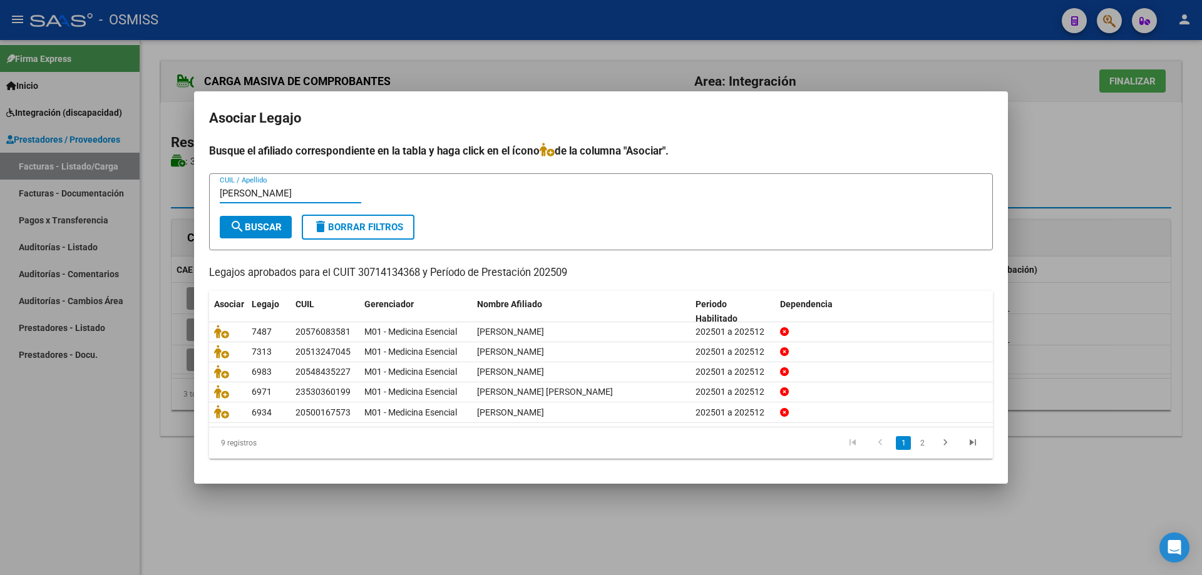 Image resolution: width=1202 pixels, height=575 pixels. I want to click on span: Gerenciador, so click(389, 304).